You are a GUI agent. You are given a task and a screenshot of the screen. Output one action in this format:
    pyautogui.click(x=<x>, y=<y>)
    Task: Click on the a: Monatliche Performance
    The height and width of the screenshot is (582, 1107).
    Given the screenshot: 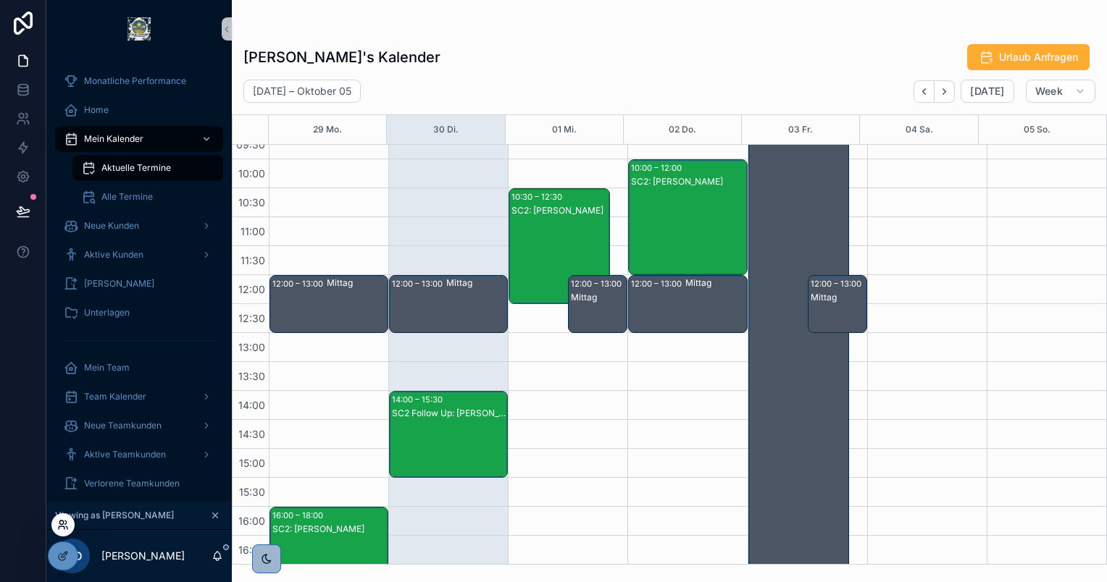 What is the action you would take?
    pyautogui.click(x=139, y=81)
    